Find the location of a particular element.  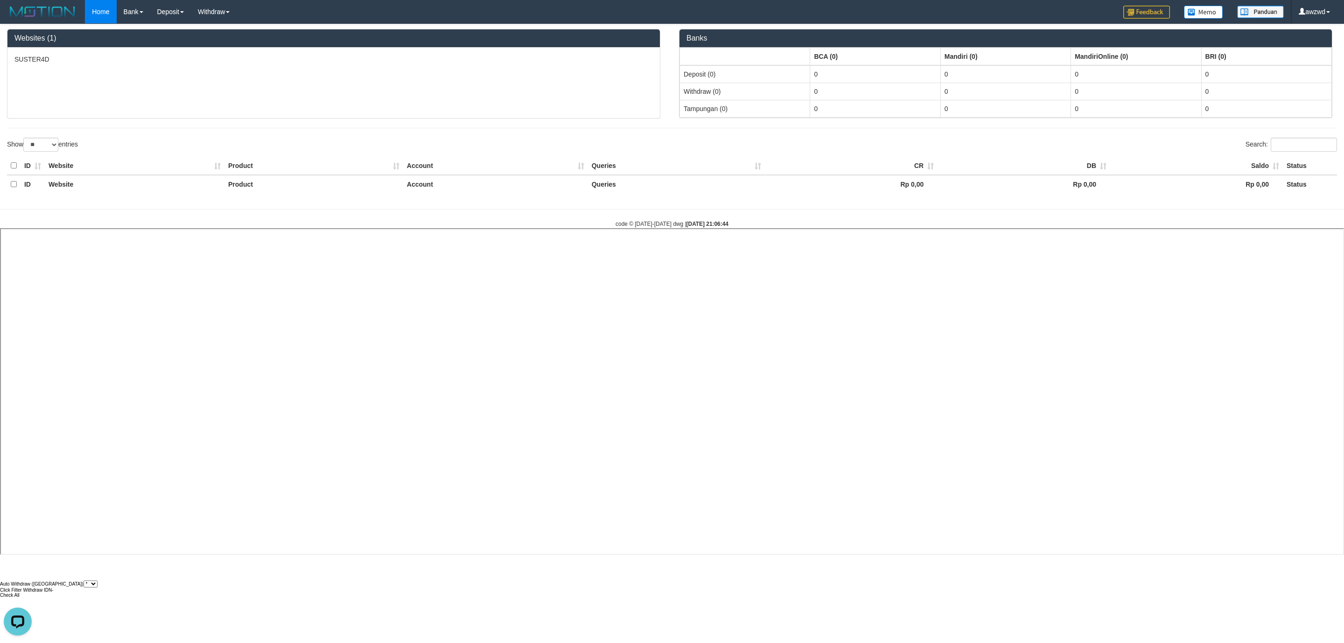

h3: Banks is located at coordinates (1006, 38).